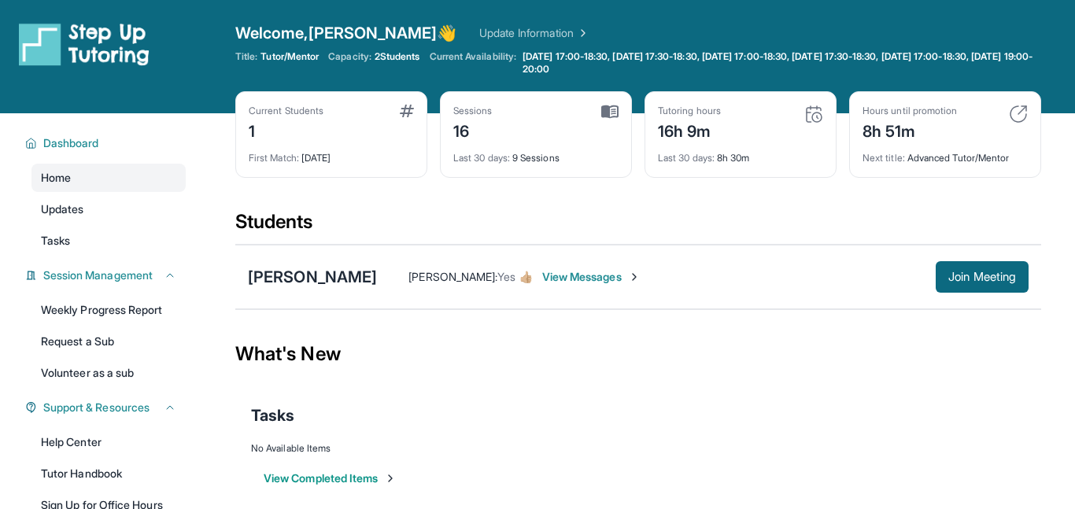 This screenshot has width=1075, height=509. What do you see at coordinates (274, 157) in the screenshot?
I see `span: First Match :` at bounding box center [274, 157].